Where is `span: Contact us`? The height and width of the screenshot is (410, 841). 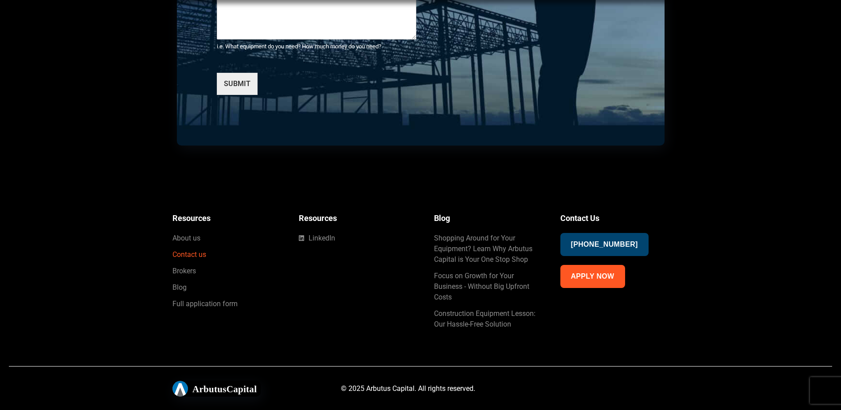
span: Contact us is located at coordinates (189, 254).